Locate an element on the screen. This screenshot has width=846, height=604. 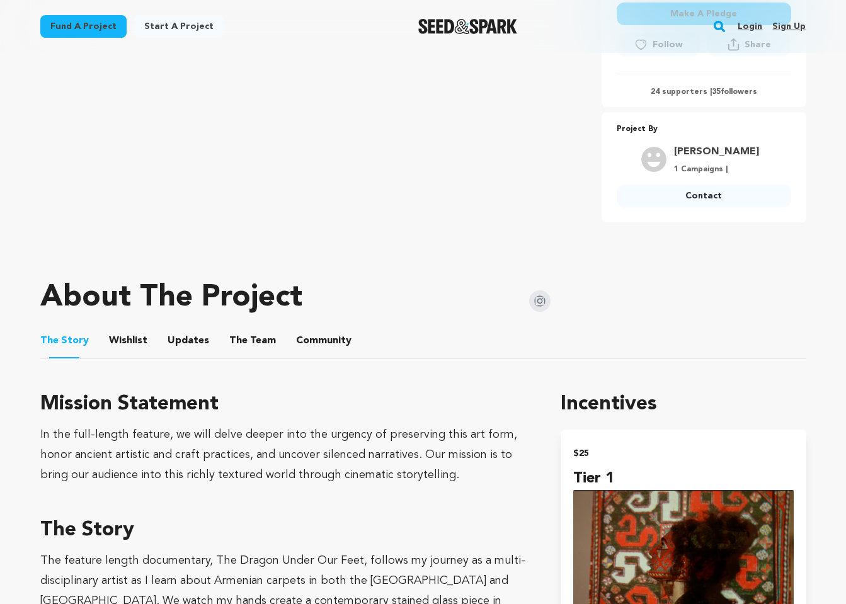
a: Sign up is located at coordinates (789, 26).